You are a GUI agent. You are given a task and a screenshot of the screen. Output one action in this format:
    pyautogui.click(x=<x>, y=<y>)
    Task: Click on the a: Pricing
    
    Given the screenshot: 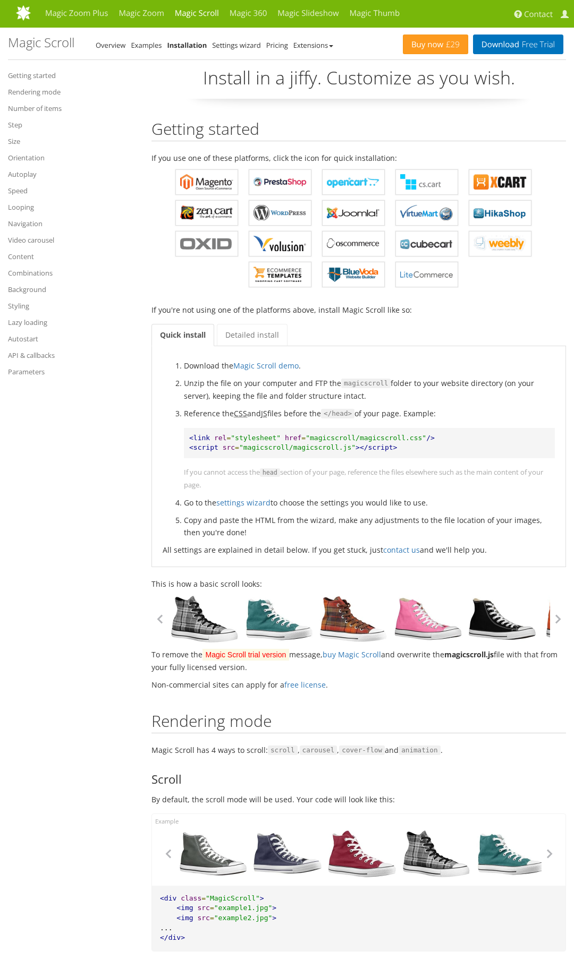 What is the action you would take?
    pyautogui.click(x=277, y=45)
    